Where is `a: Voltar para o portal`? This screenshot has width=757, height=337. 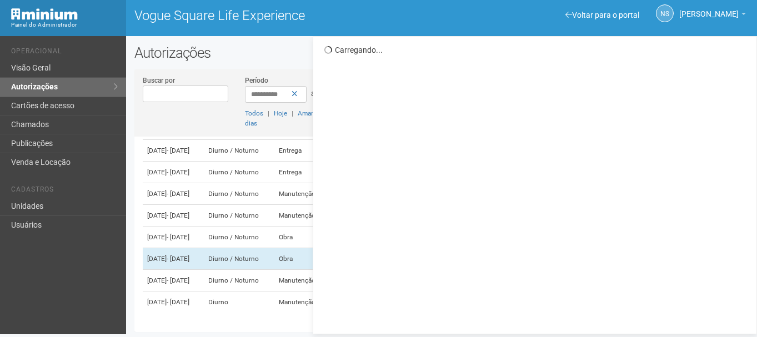
a: Voltar para o portal is located at coordinates (602, 15).